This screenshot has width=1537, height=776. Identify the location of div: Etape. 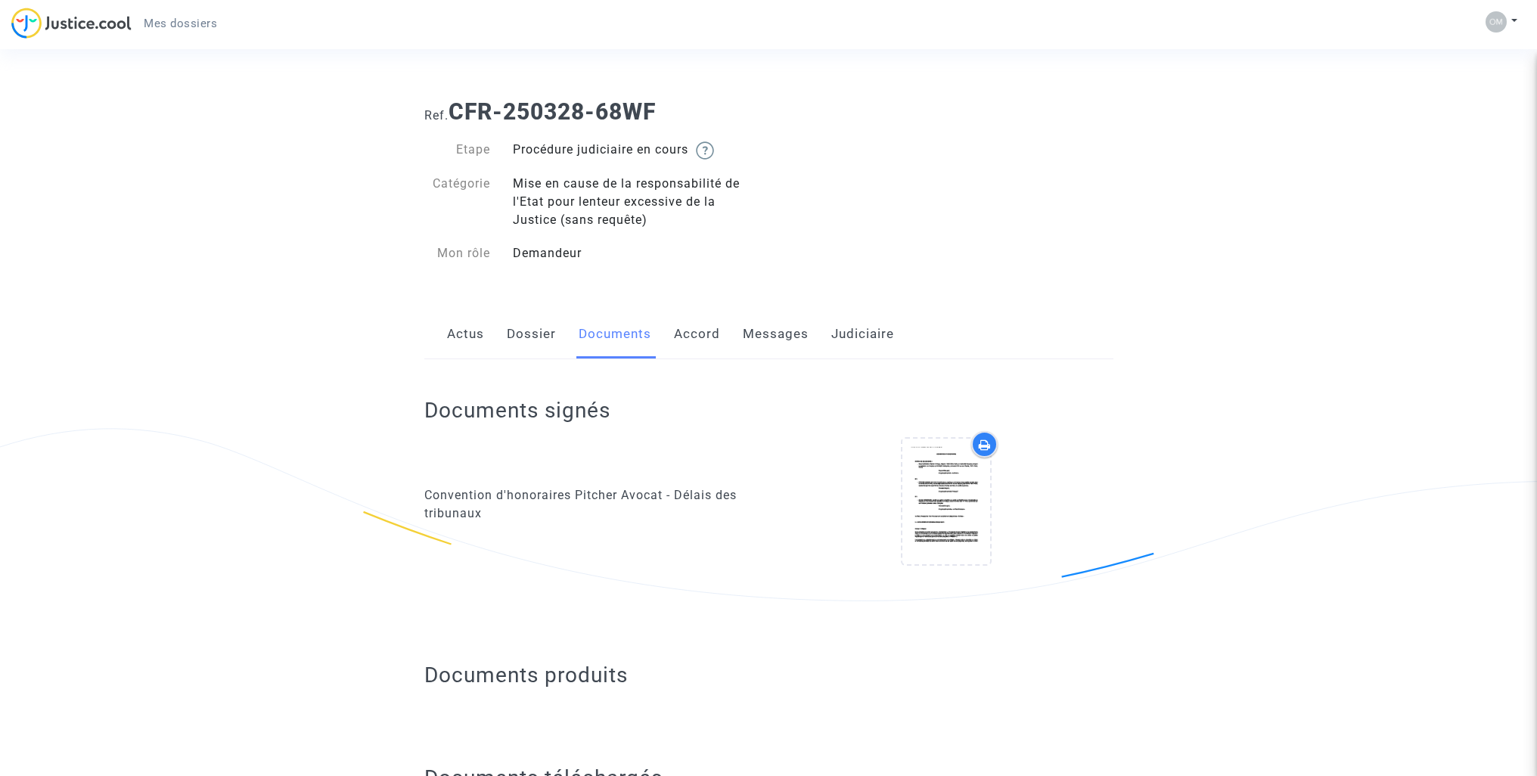
(458, 150).